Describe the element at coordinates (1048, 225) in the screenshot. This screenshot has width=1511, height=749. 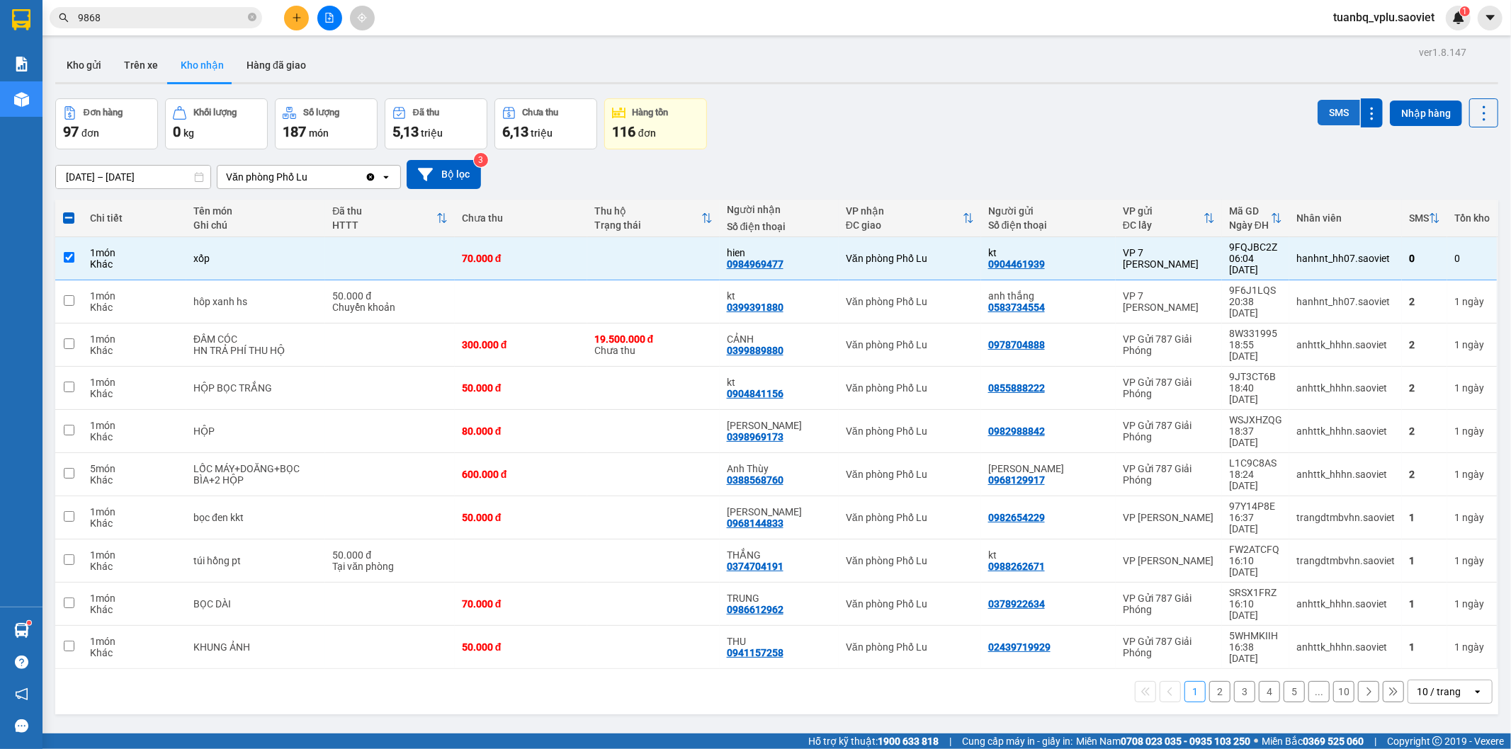
I see `div: Số điện thoại` at that location.